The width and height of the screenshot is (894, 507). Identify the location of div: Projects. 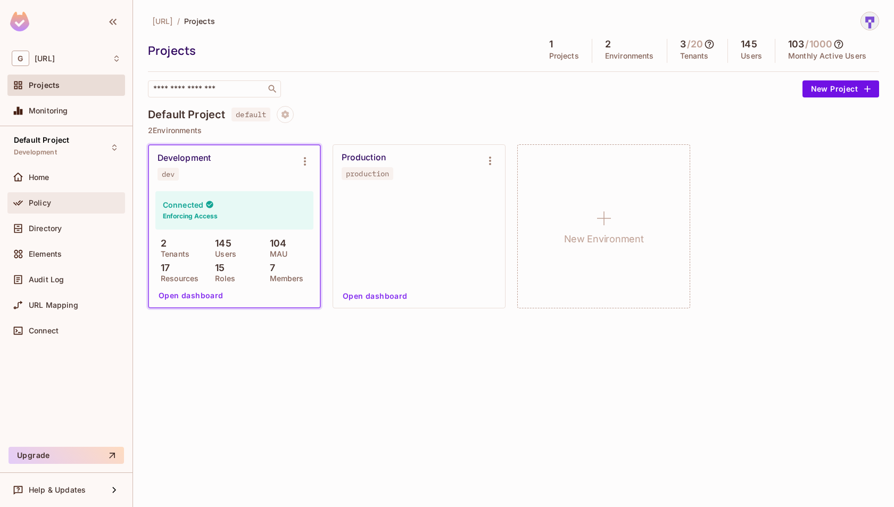
(340, 51).